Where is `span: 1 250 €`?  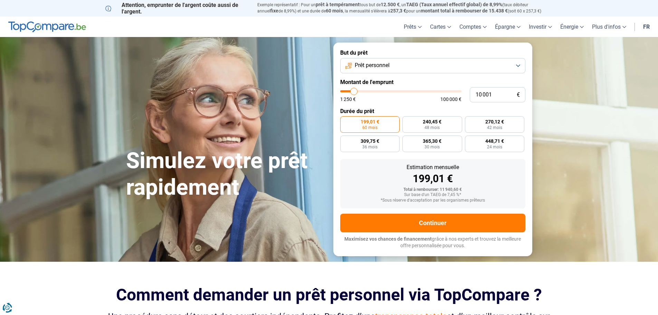
span: 1 250 € is located at coordinates (348, 99).